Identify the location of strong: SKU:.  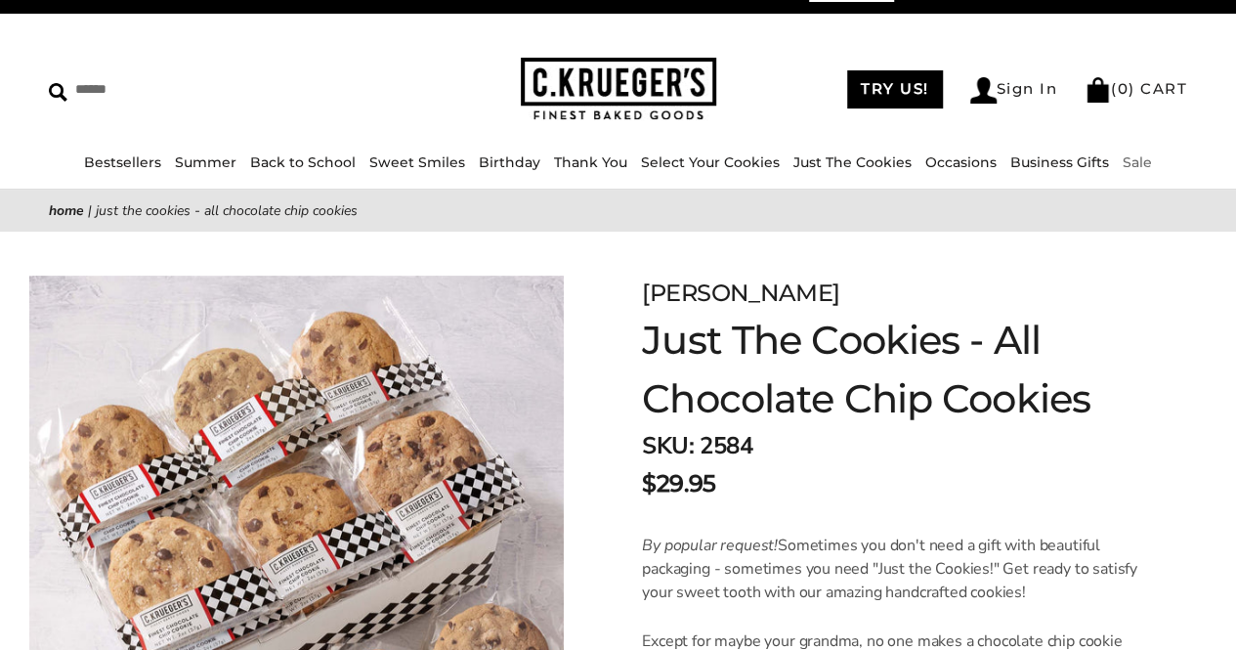
(667, 446).